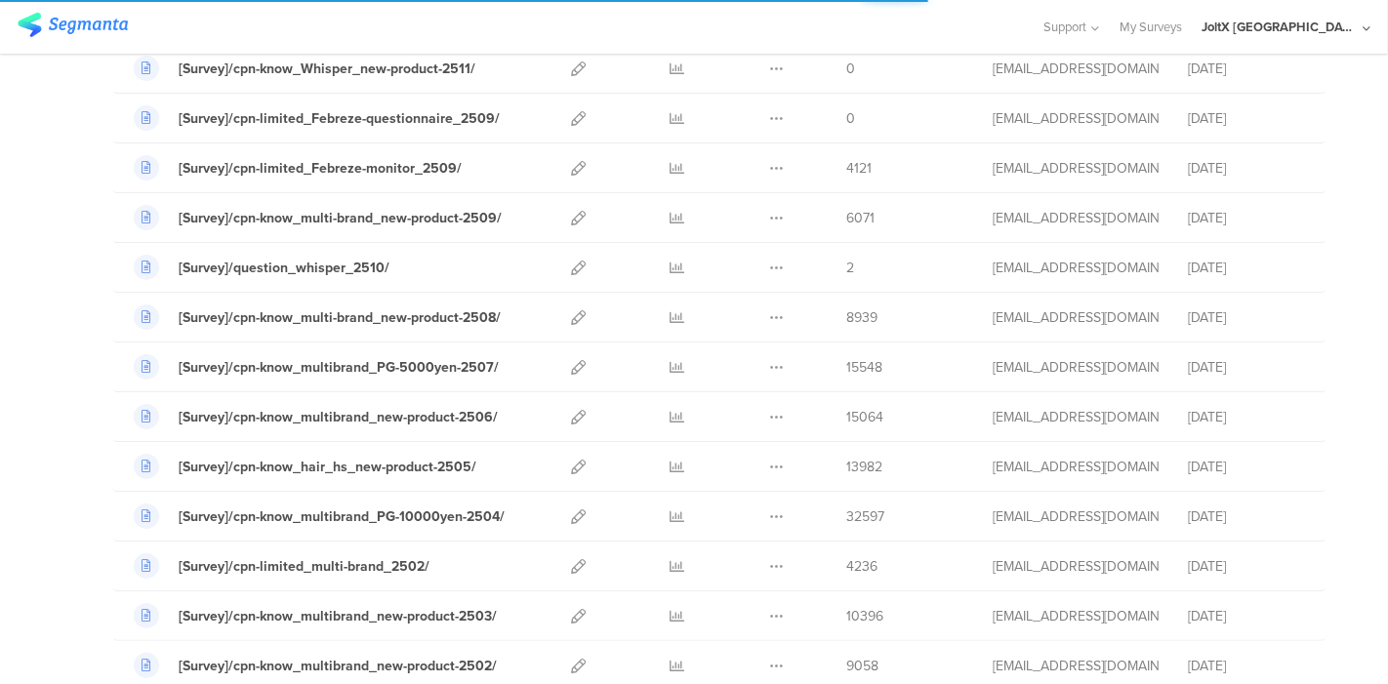 This screenshot has height=684, width=1388. Describe the element at coordinates (850, 267) in the screenshot. I see `span: 2` at that location.